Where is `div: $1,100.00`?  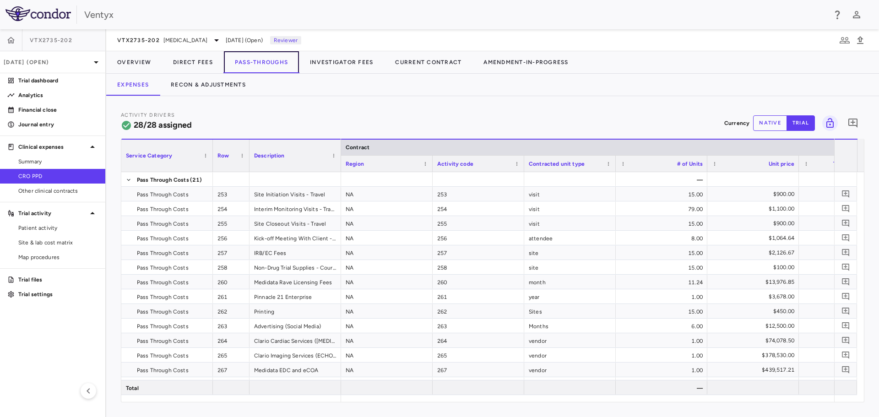 div: $1,100.00 is located at coordinates (755, 209).